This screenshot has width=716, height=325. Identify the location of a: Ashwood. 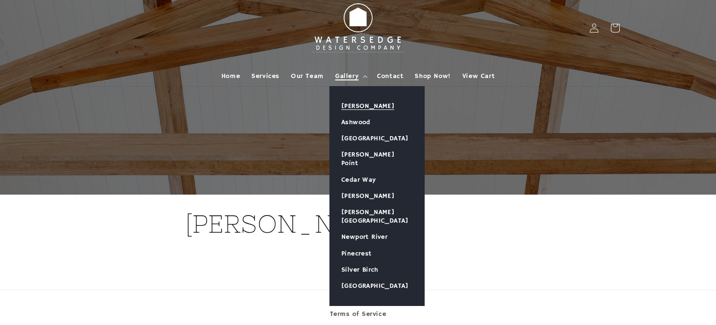
(377, 122).